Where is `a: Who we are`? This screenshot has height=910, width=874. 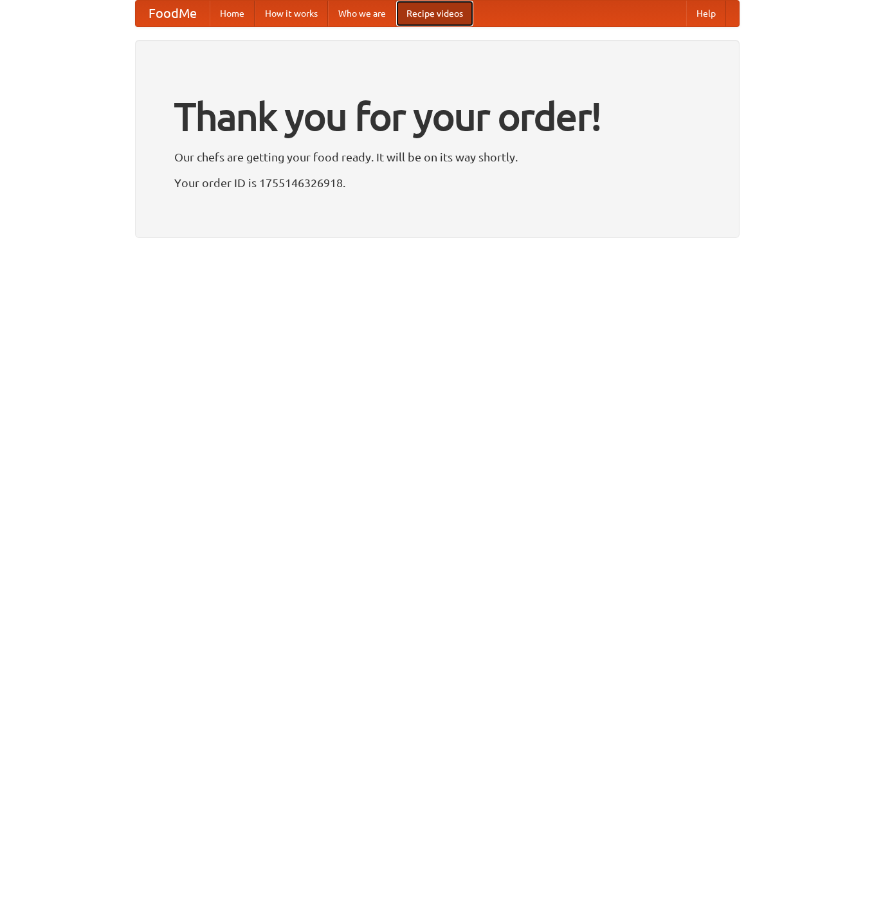
a: Who we are is located at coordinates (362, 13).